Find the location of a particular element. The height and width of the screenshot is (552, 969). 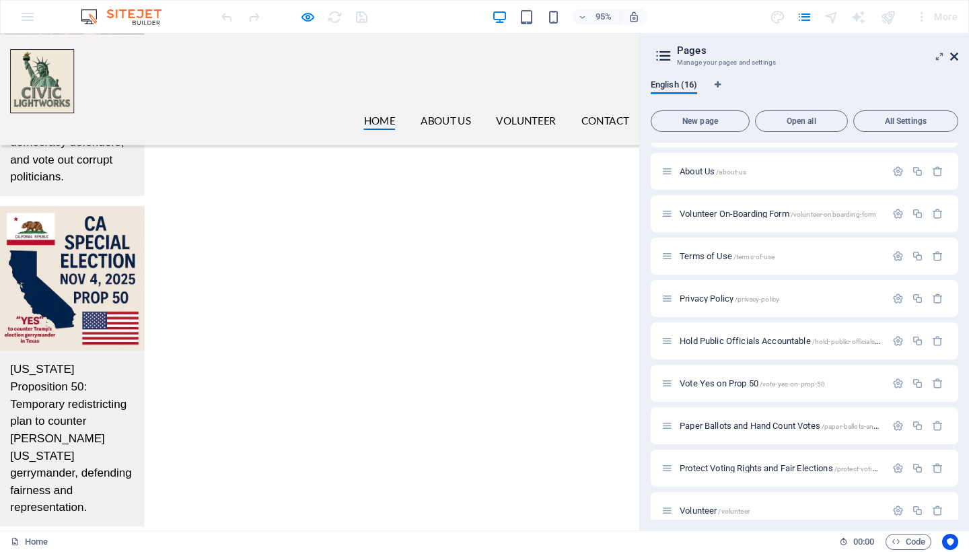

div: Terms of Use/terms-of-use is located at coordinates (780, 256).